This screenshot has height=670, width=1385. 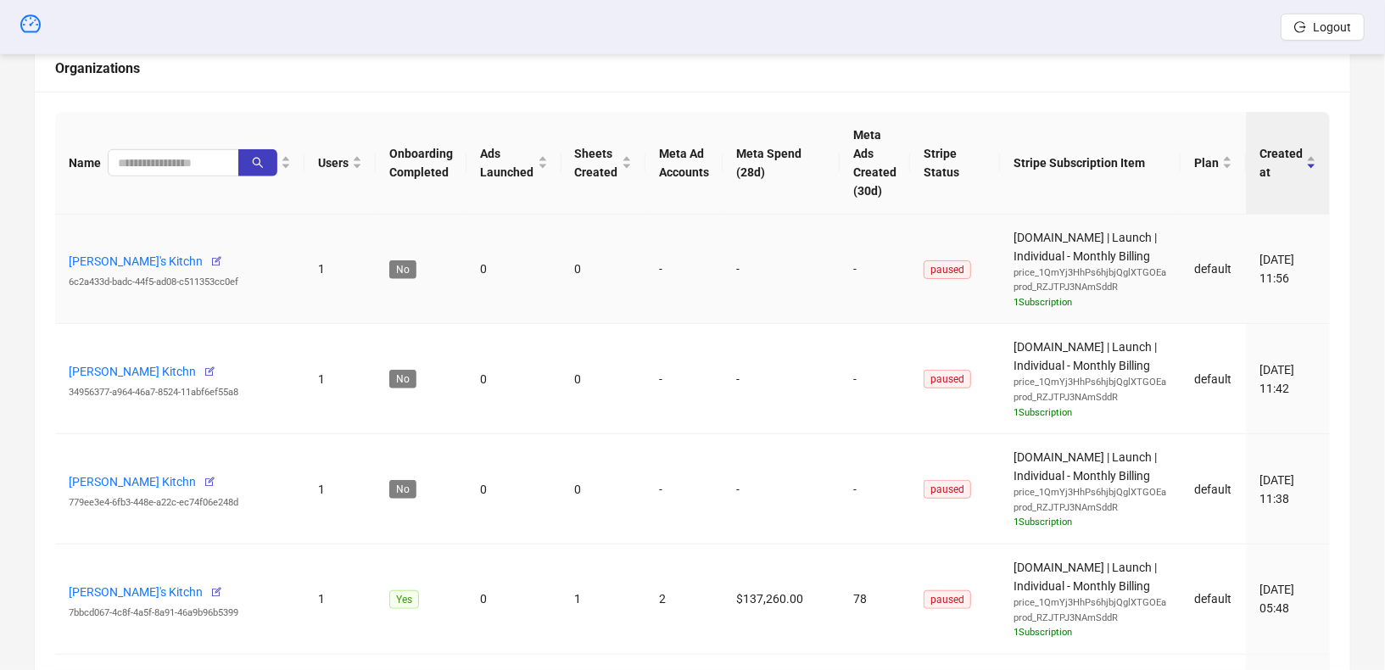 I want to click on span: Created at, so click(x=1280, y=163).